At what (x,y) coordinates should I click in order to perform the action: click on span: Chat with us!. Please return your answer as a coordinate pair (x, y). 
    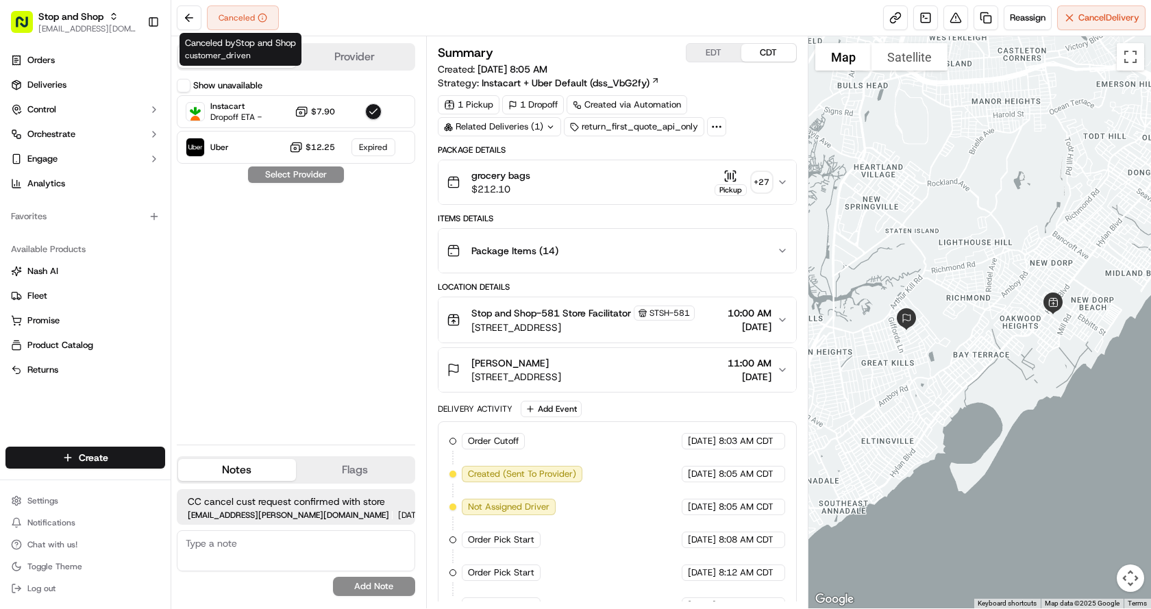
    Looking at the image, I should click on (52, 544).